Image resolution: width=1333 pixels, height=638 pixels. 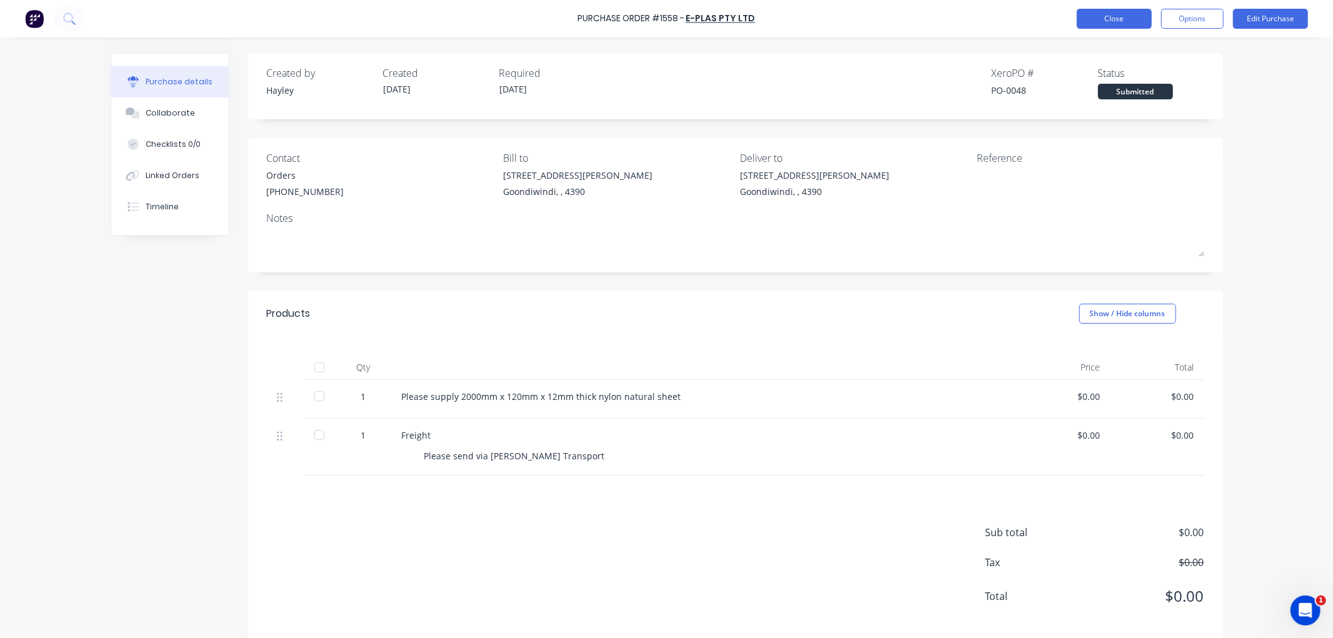 I want to click on div: Status, so click(x=1151, y=73).